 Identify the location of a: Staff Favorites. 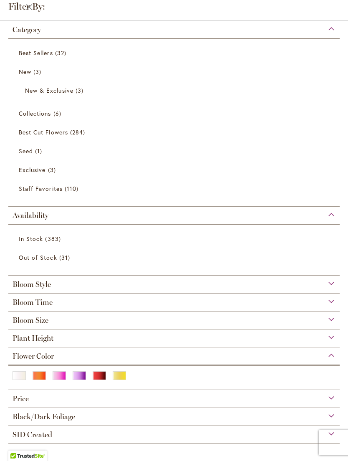
(175, 188).